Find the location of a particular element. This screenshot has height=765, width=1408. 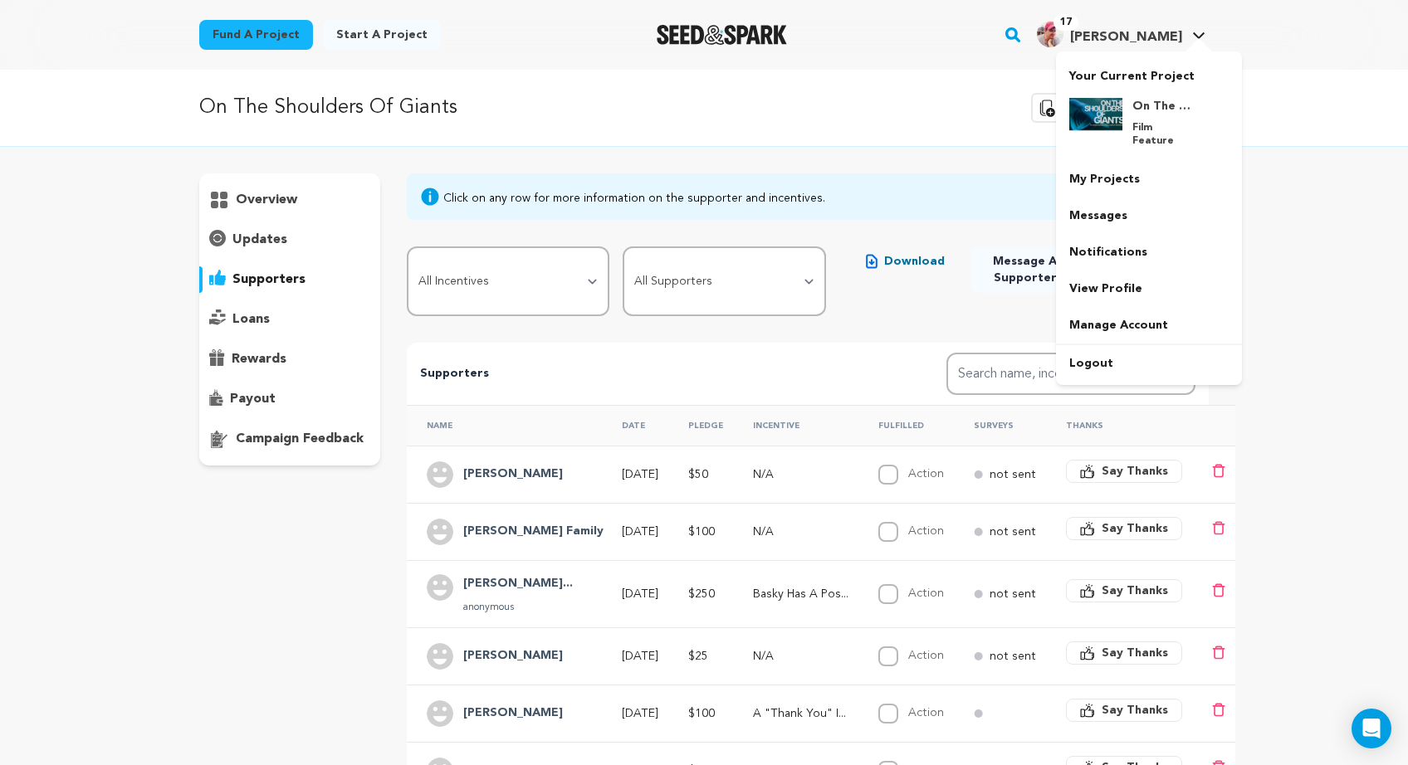

button: updates is located at coordinates (290, 240).